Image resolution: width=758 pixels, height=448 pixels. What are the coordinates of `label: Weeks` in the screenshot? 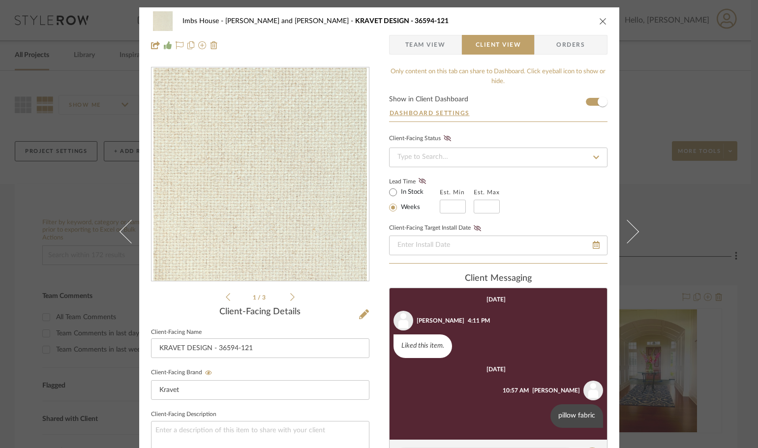 It's located at (409, 208).